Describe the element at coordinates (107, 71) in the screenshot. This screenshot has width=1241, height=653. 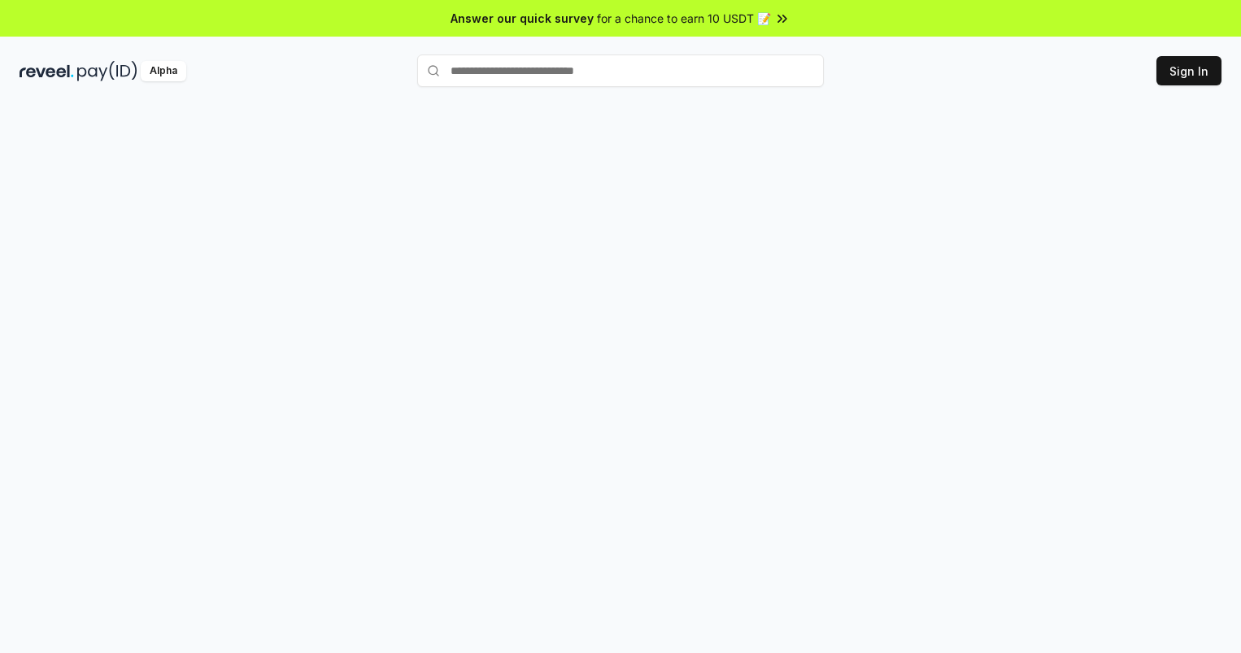
I see `img: pay_id` at that location.